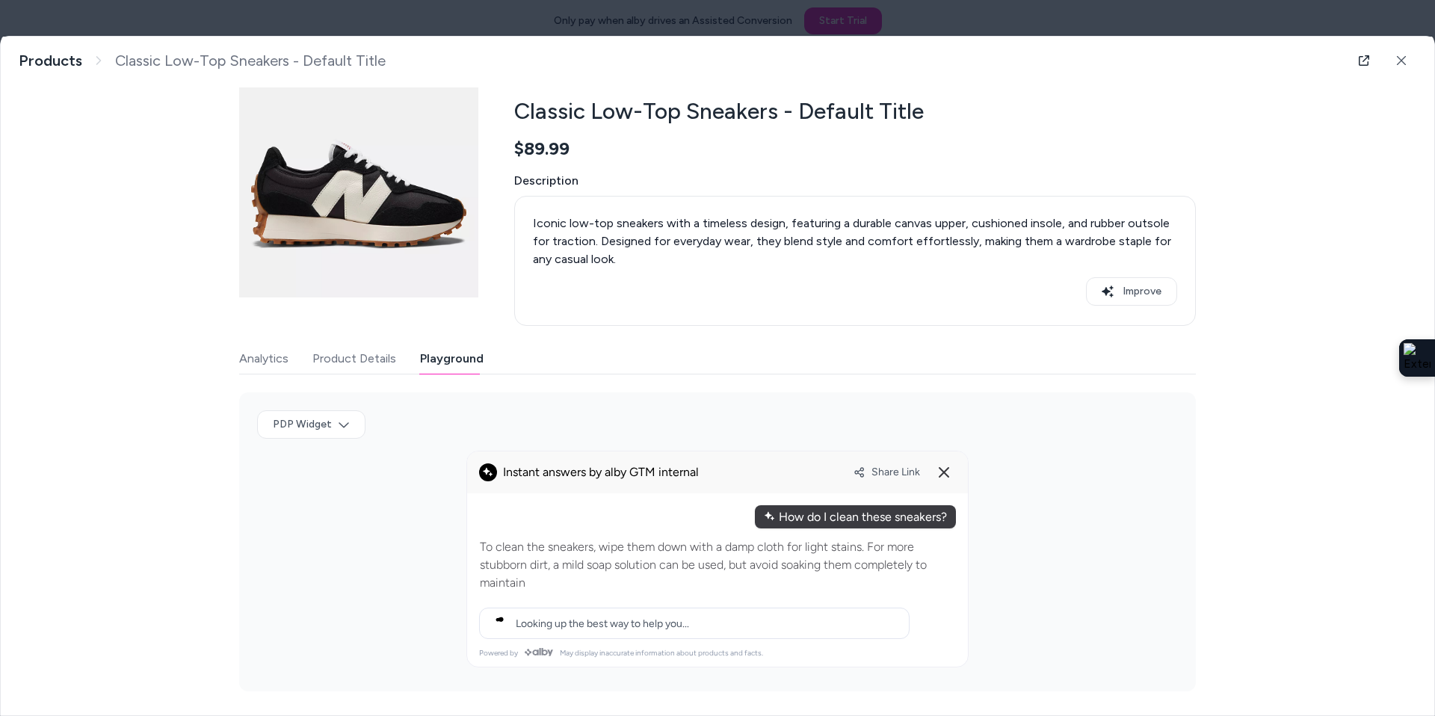 The width and height of the screenshot is (1435, 716). What do you see at coordinates (855, 181) in the screenshot?
I see `span: Description` at bounding box center [855, 181].